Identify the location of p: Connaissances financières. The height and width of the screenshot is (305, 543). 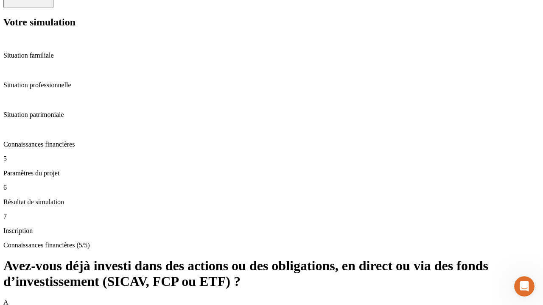
(272, 145).